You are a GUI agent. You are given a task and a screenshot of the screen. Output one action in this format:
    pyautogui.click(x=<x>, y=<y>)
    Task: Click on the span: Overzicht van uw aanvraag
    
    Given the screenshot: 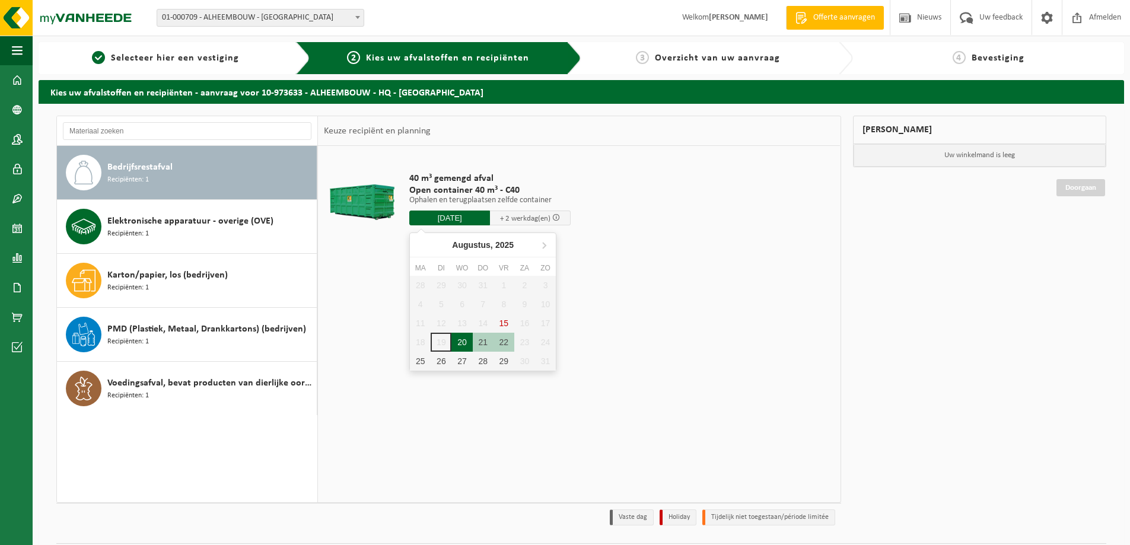 What is the action you would take?
    pyautogui.click(x=717, y=58)
    